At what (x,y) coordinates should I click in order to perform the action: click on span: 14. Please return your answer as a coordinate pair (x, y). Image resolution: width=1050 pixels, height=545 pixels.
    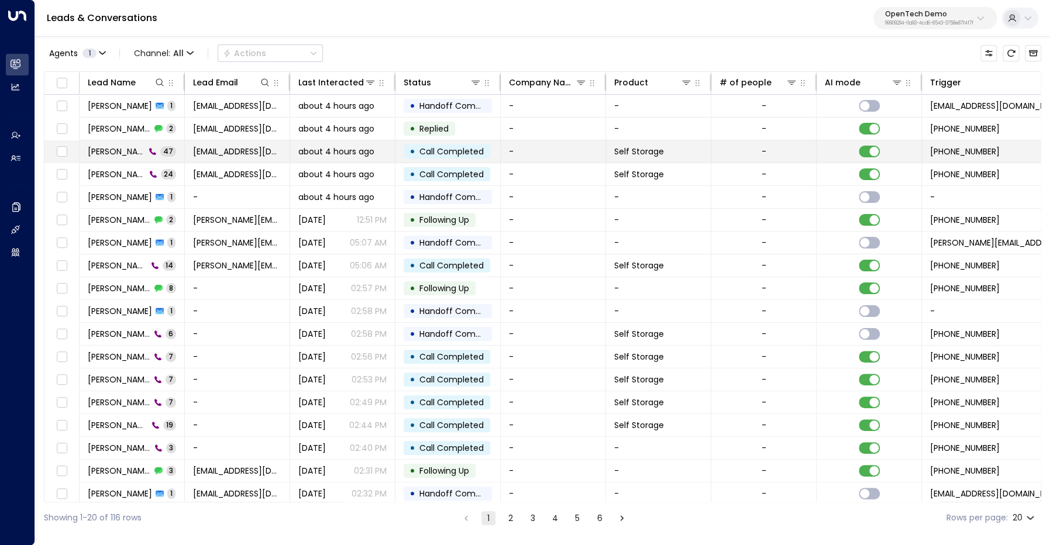
    Looking at the image, I should click on (169, 265).